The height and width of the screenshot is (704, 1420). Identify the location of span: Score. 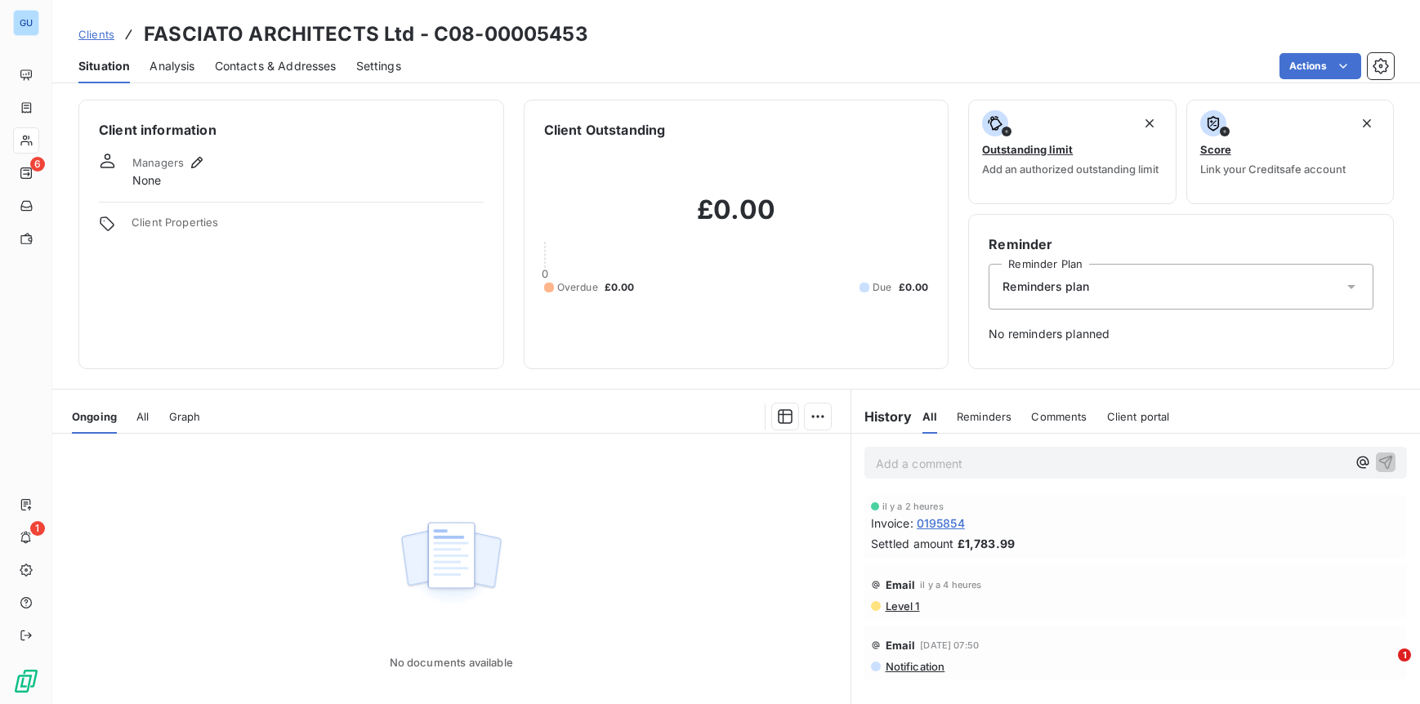
(1216, 150).